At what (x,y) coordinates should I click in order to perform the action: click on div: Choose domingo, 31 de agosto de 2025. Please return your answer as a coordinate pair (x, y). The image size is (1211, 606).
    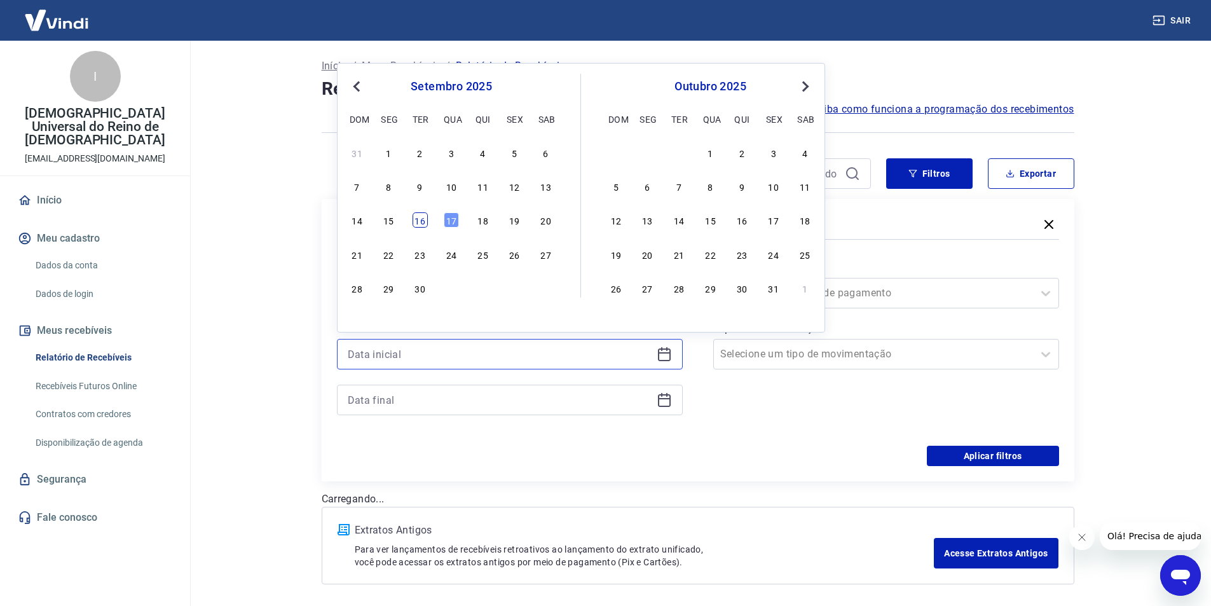
    Looking at the image, I should click on (357, 153).